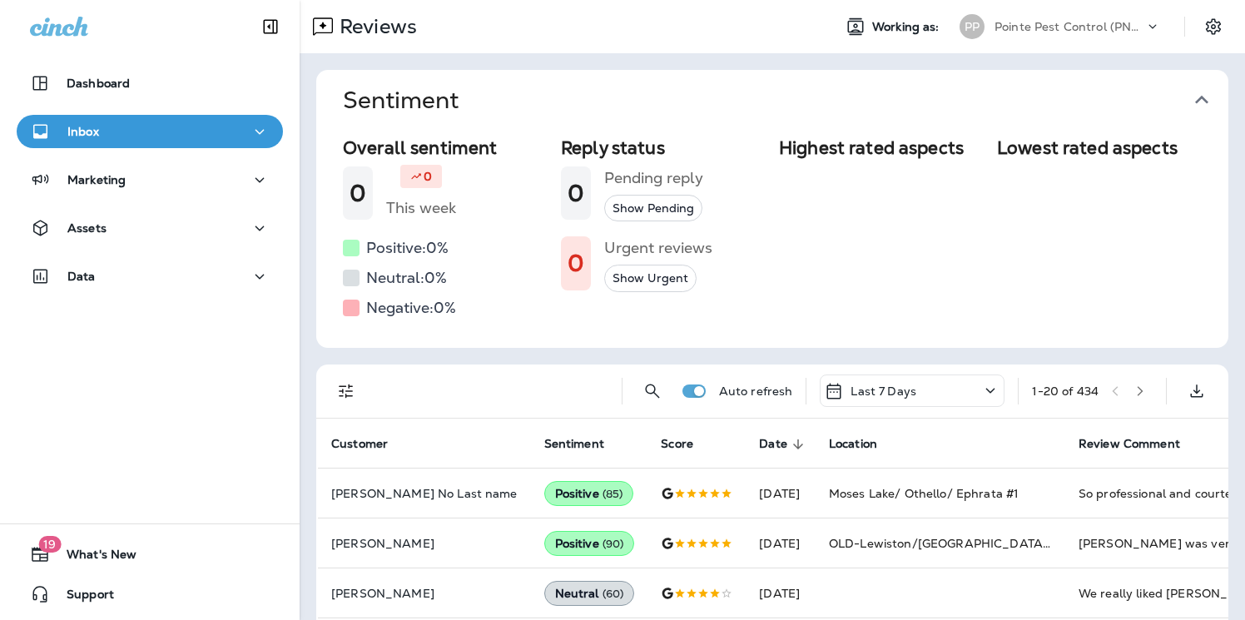 The height and width of the screenshot is (620, 1245). Describe the element at coordinates (613, 593) in the screenshot. I see `span: ( 60 )` at that location.